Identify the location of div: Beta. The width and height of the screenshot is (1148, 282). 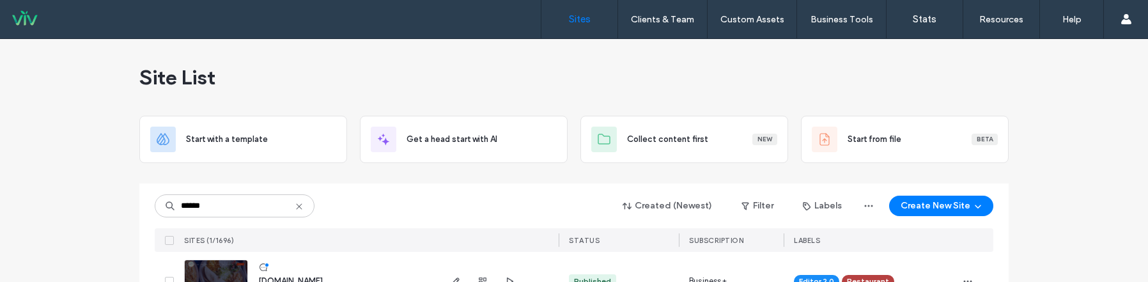
(985, 139).